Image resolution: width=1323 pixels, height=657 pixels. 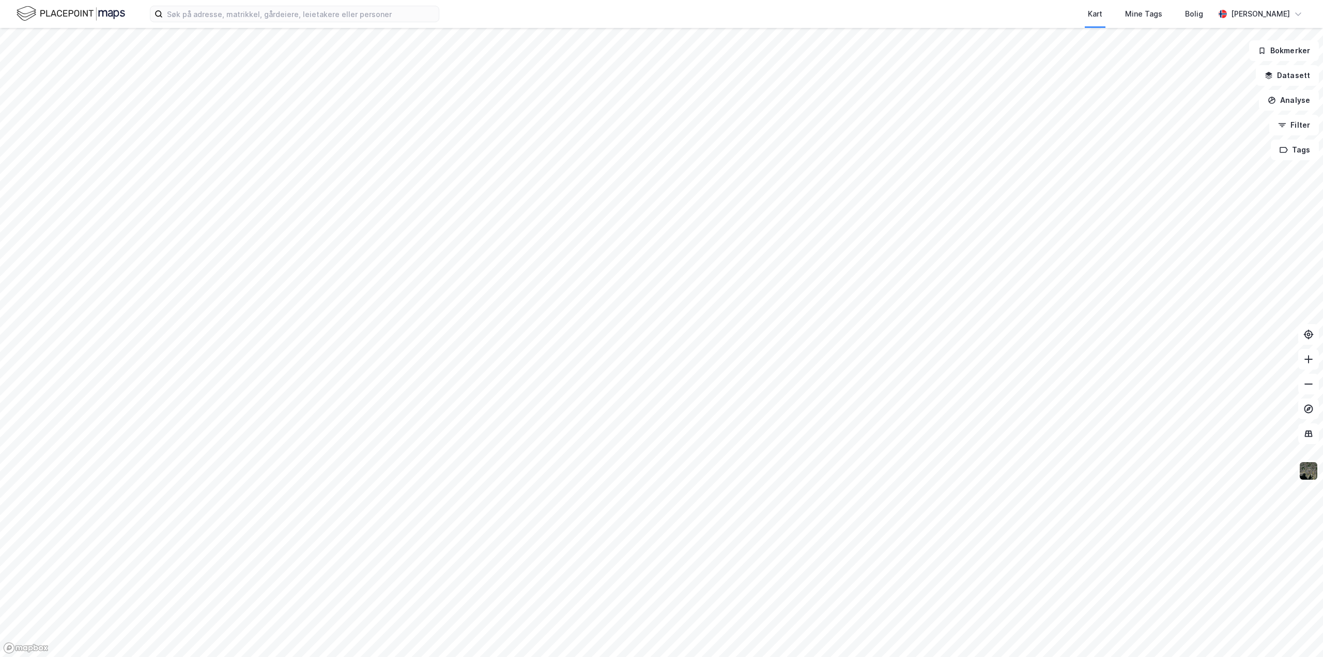 I want to click on button: Tags, so click(x=1294, y=150).